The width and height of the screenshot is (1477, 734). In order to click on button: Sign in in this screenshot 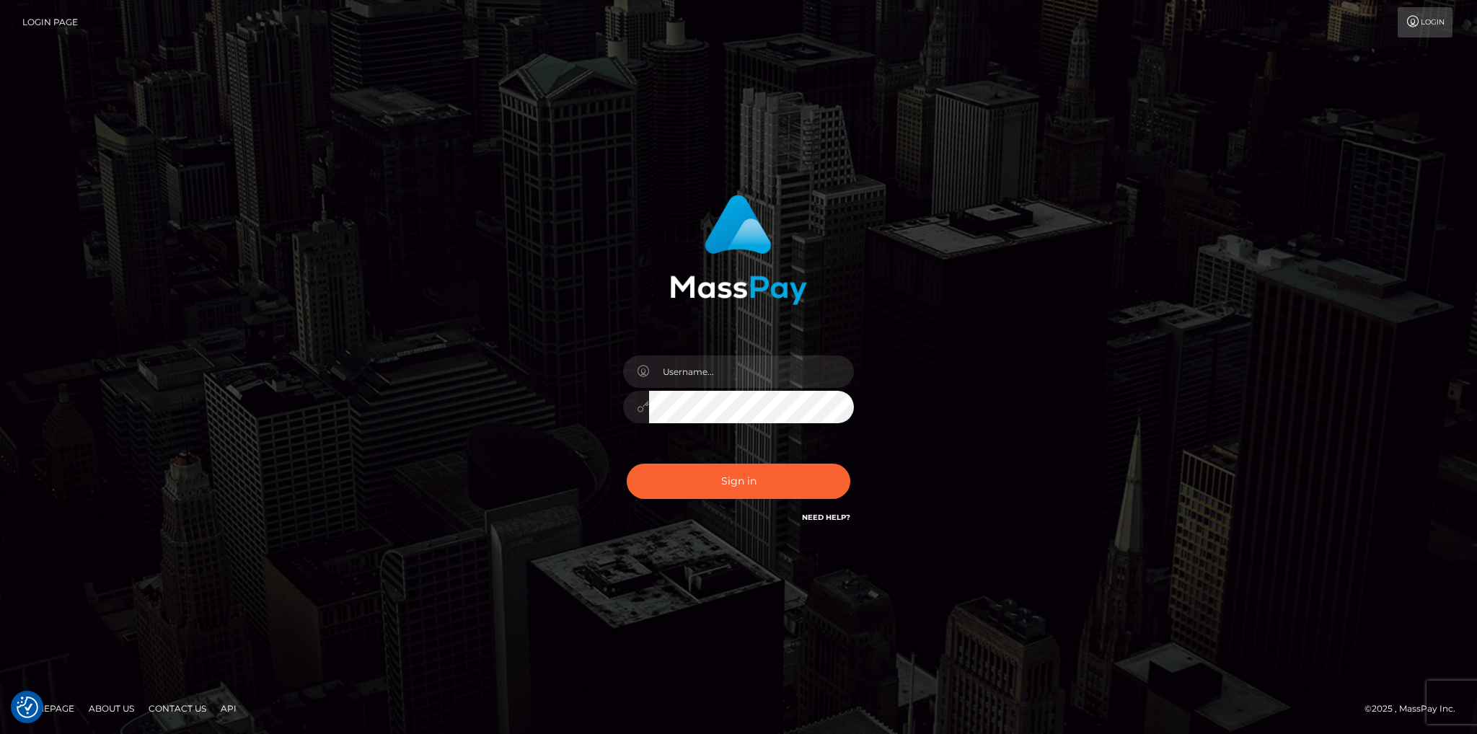, I will do `click(739, 481)`.